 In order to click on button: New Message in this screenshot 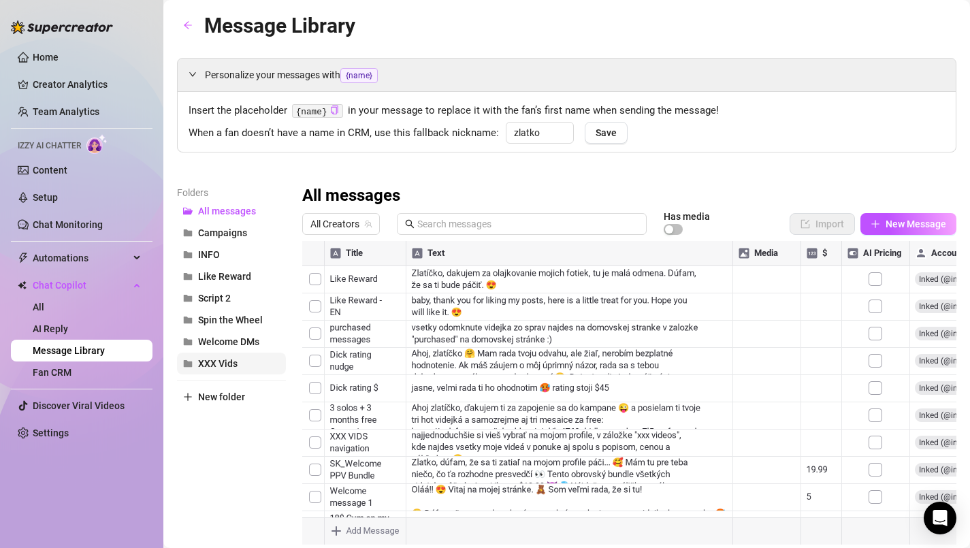, I will do `click(908, 224)`.